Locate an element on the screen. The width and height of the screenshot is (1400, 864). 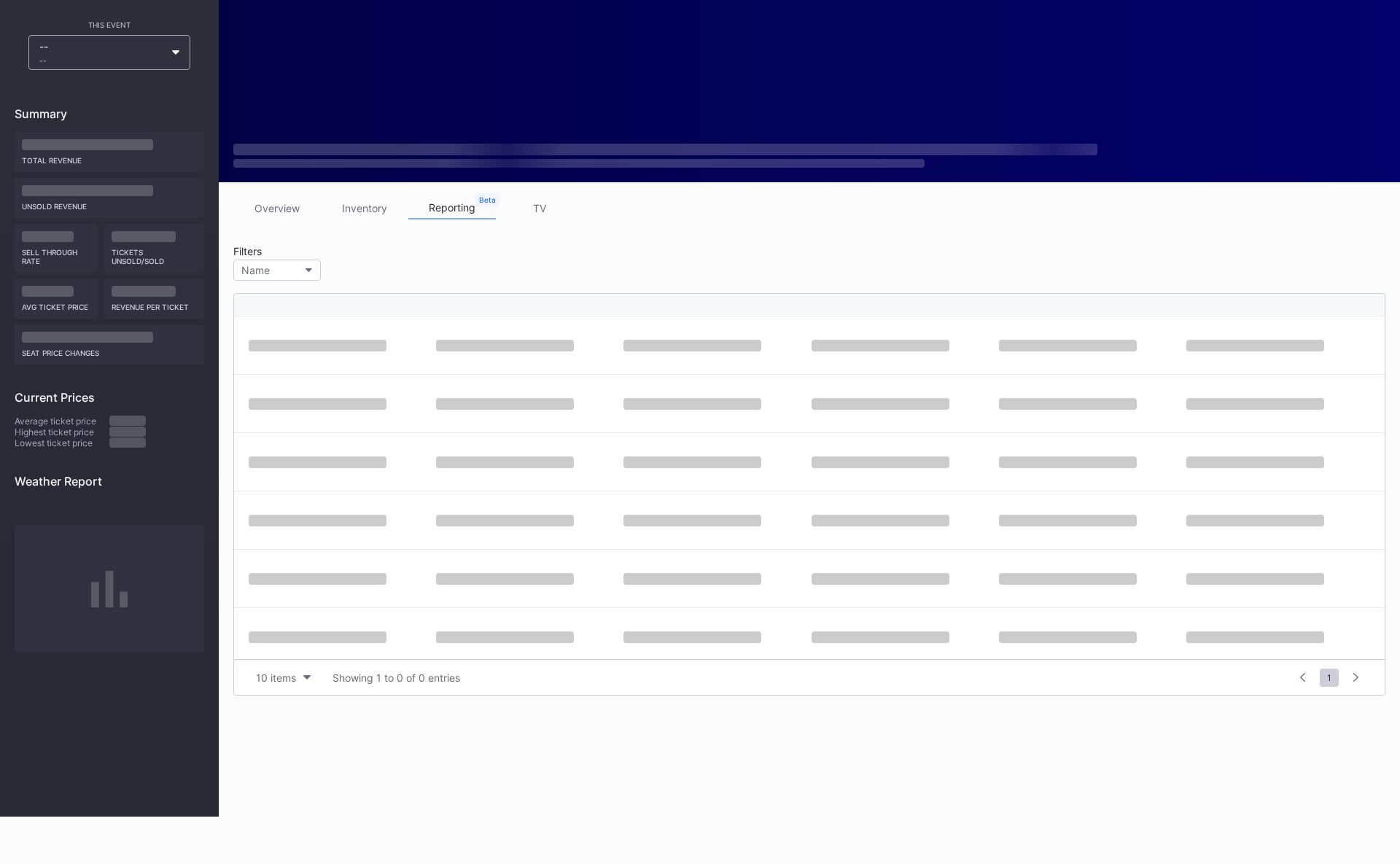
button: Name is located at coordinates (277, 270).